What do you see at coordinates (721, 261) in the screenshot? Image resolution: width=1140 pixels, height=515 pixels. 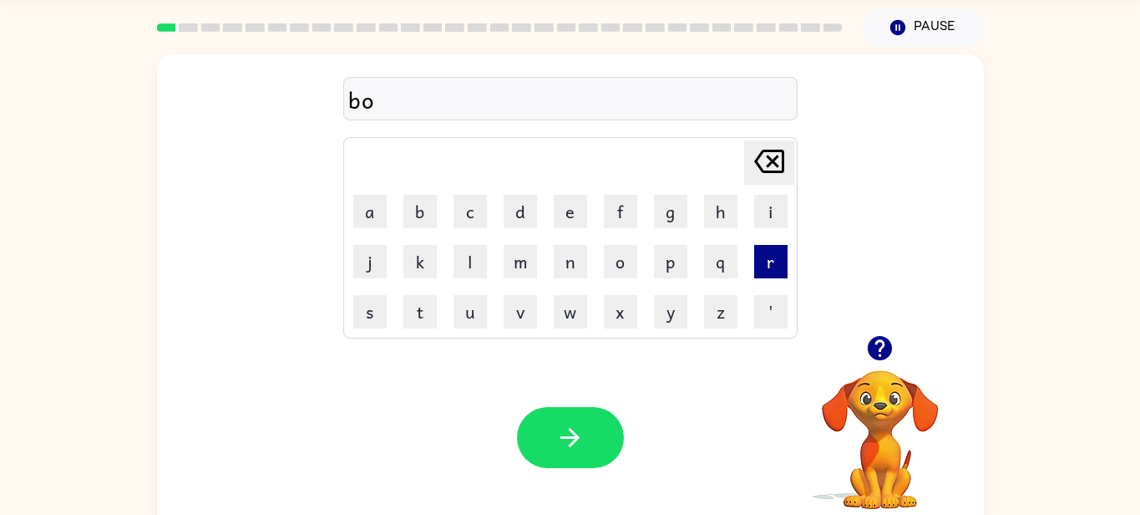 I see `button: q` at bounding box center [721, 261].